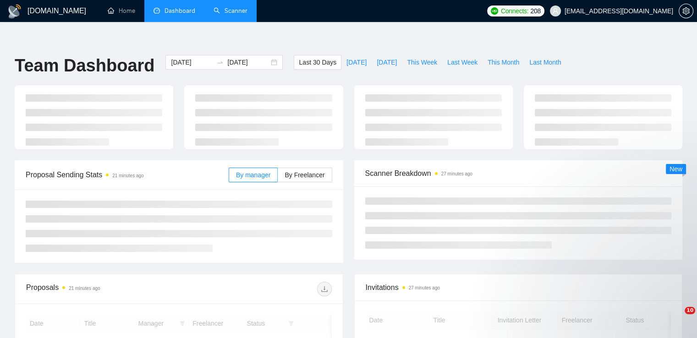 The height and width of the screenshot is (338, 697). I want to click on span: Last 30 Days, so click(318, 62).